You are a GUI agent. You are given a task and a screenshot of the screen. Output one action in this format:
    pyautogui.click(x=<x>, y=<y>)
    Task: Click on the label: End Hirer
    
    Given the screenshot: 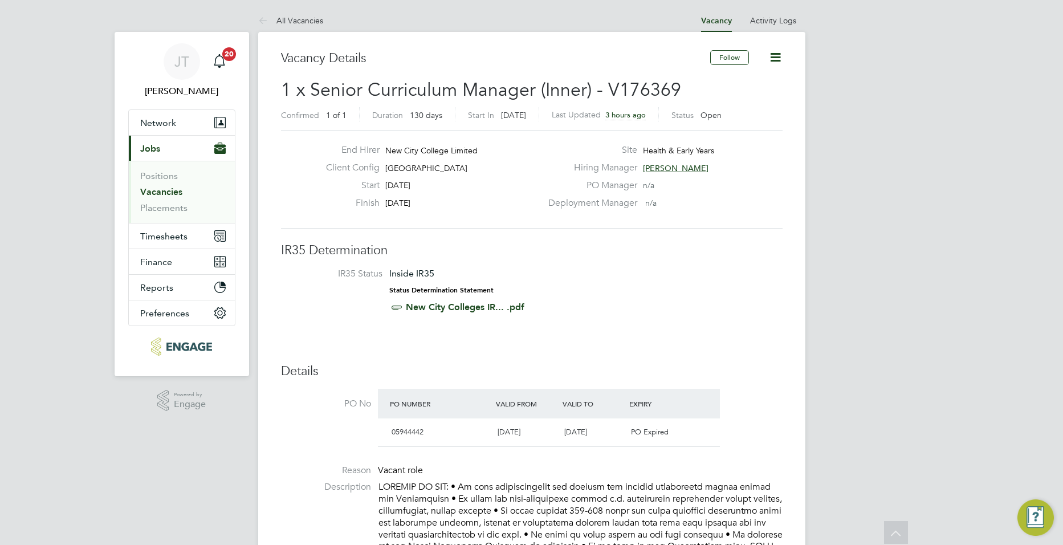 What is the action you would take?
    pyautogui.click(x=348, y=150)
    